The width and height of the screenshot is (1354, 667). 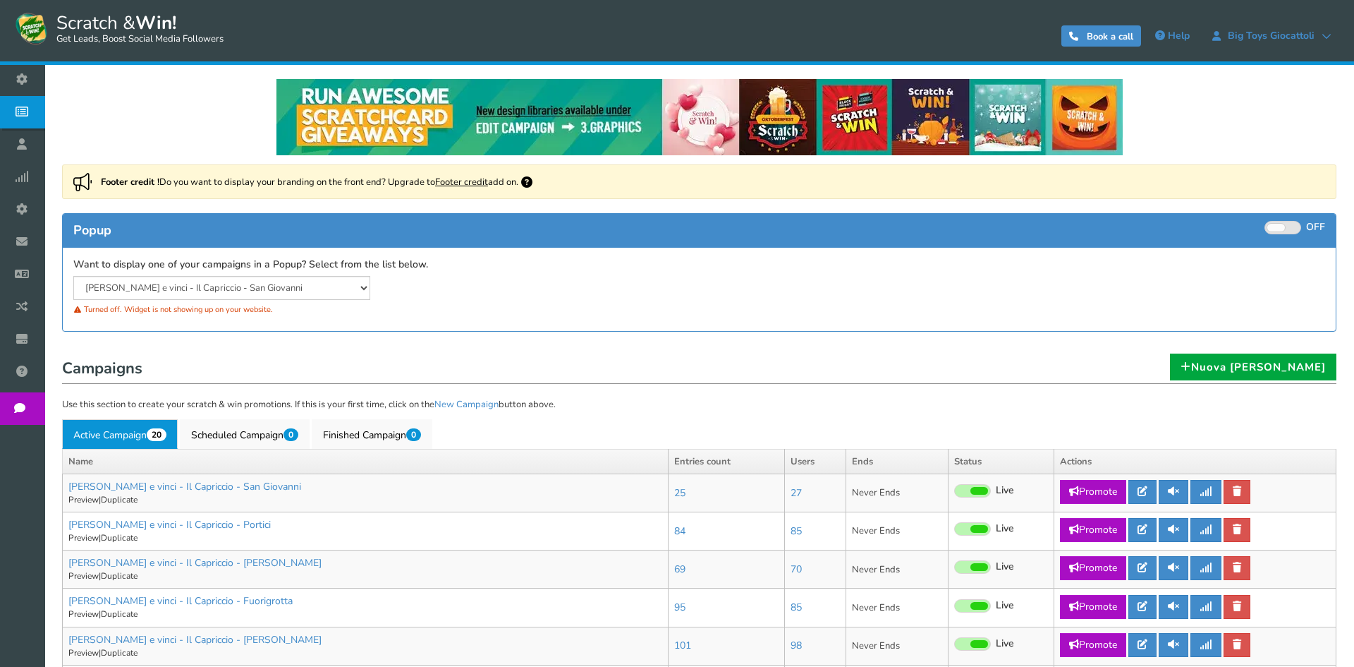 What do you see at coordinates (1101, 36) in the screenshot?
I see `a: Book a call` at bounding box center [1101, 36].